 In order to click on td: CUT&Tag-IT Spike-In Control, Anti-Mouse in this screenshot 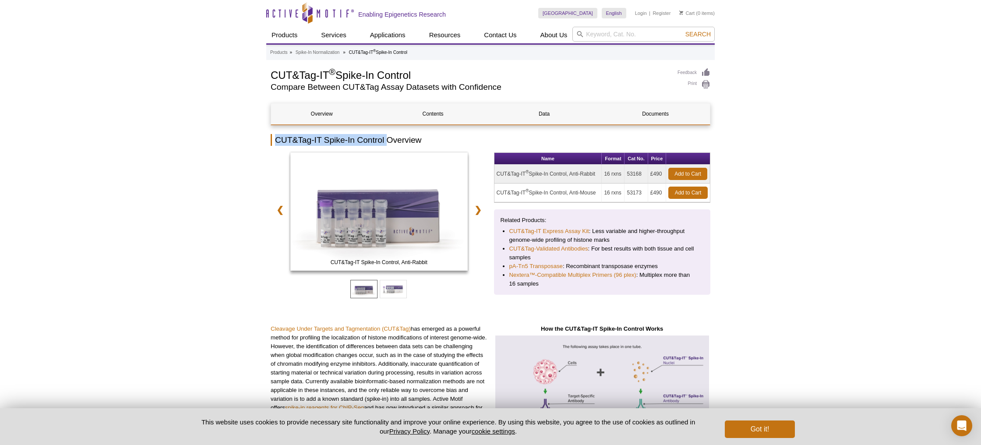, I will do `click(548, 193)`.